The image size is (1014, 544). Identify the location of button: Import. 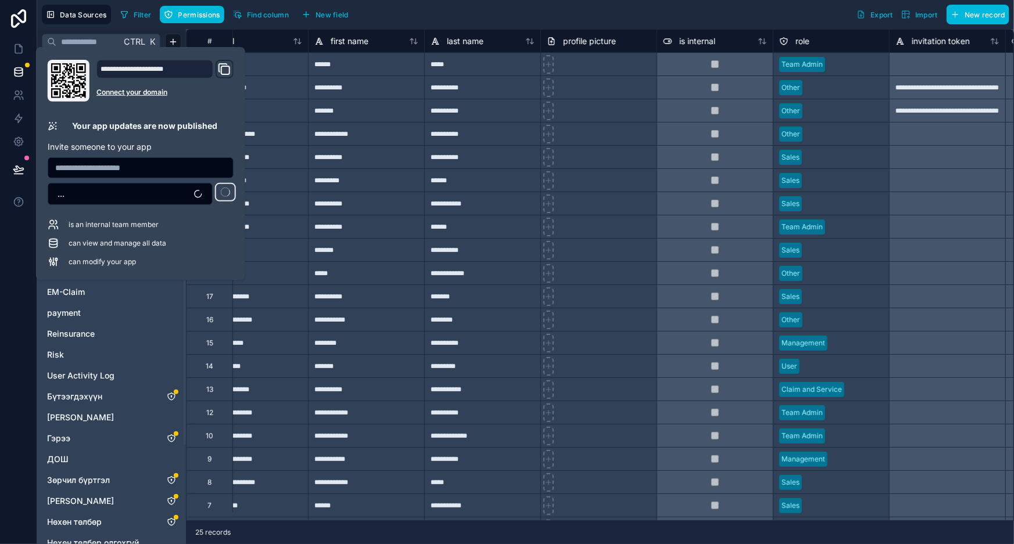
(919, 15).